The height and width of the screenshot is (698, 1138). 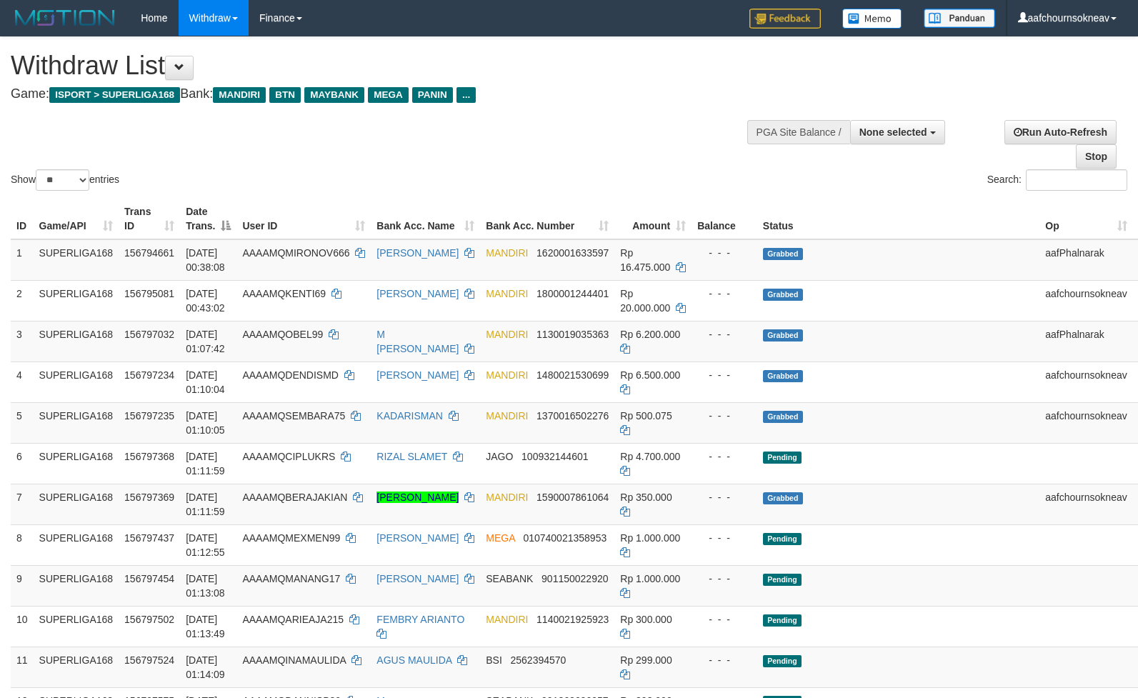 I want to click on span: 156797502, so click(x=149, y=619).